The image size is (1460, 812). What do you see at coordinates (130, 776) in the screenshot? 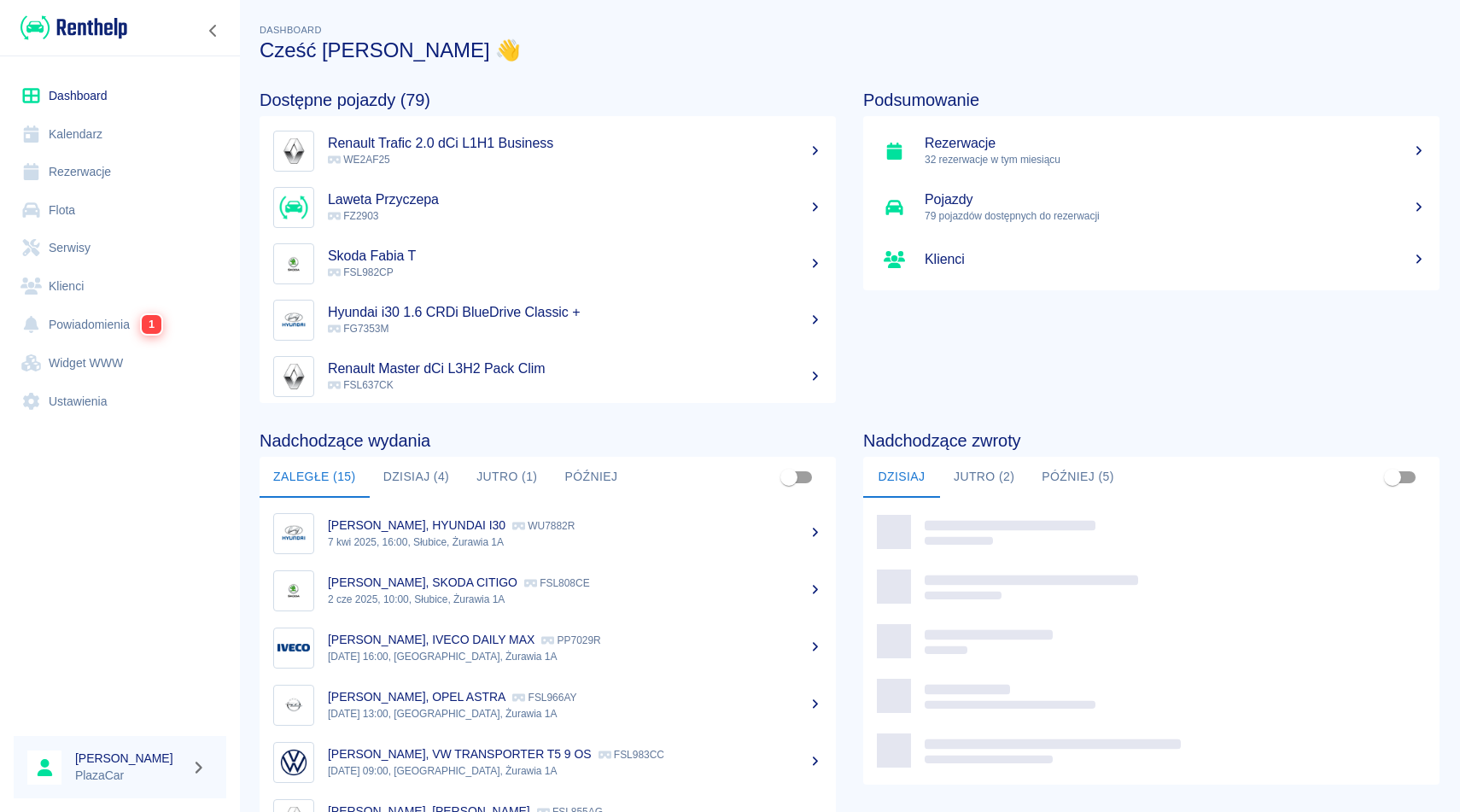
I see `p: PlazaCar` at bounding box center [130, 776].